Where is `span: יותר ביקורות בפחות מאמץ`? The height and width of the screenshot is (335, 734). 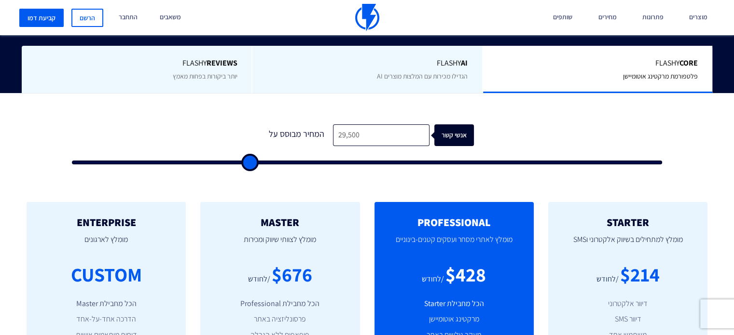 span: יותר ביקורות בפחות מאמץ is located at coordinates (205, 76).